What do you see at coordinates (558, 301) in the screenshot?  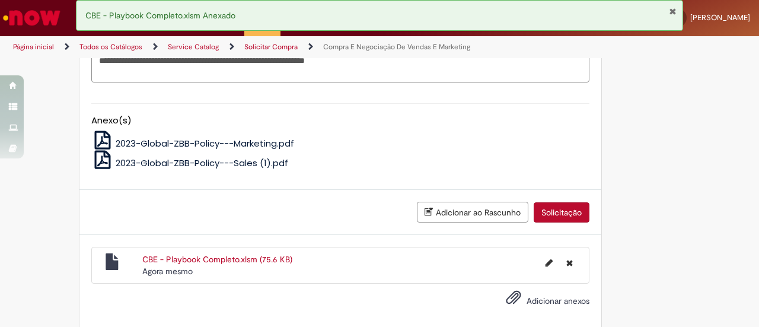 I see `span: Adicionar anexos` at bounding box center [558, 301].